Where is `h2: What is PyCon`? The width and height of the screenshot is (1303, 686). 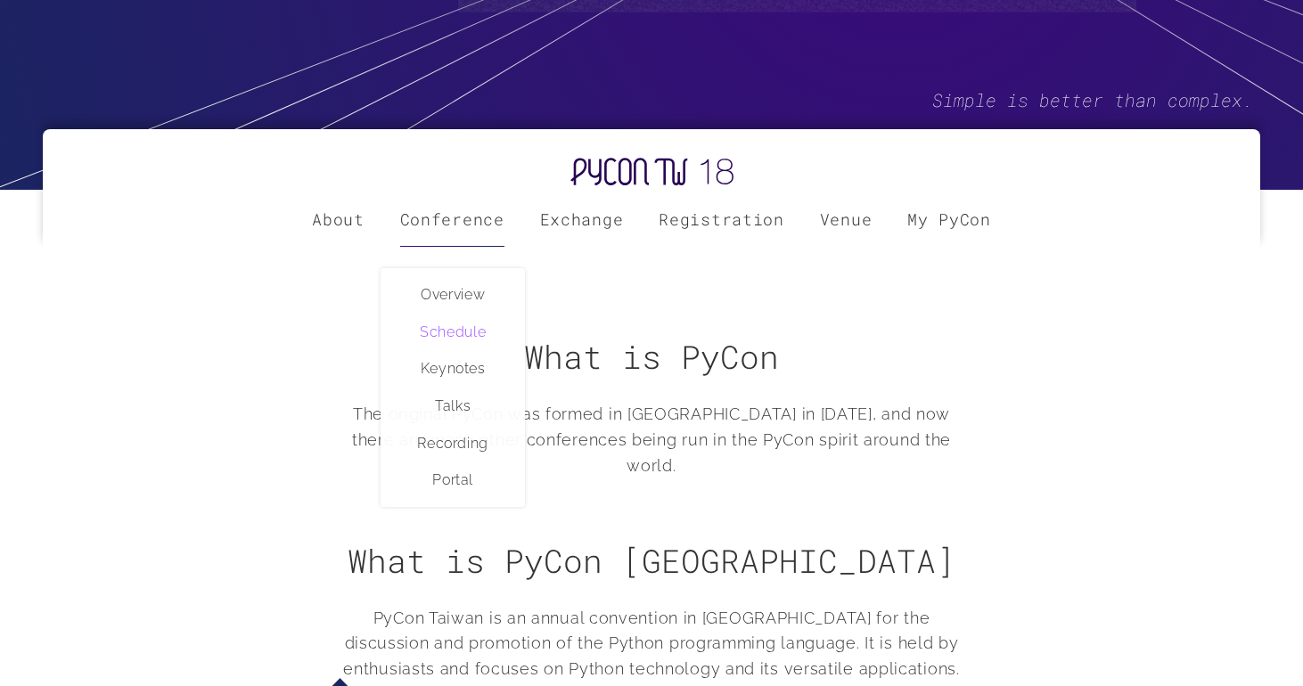 h2: What is PyCon is located at coordinates (651, 356).